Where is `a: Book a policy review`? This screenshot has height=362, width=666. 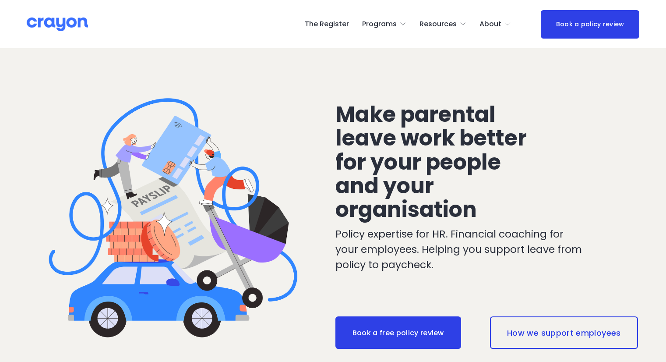
a: Book a policy review is located at coordinates (590, 24).